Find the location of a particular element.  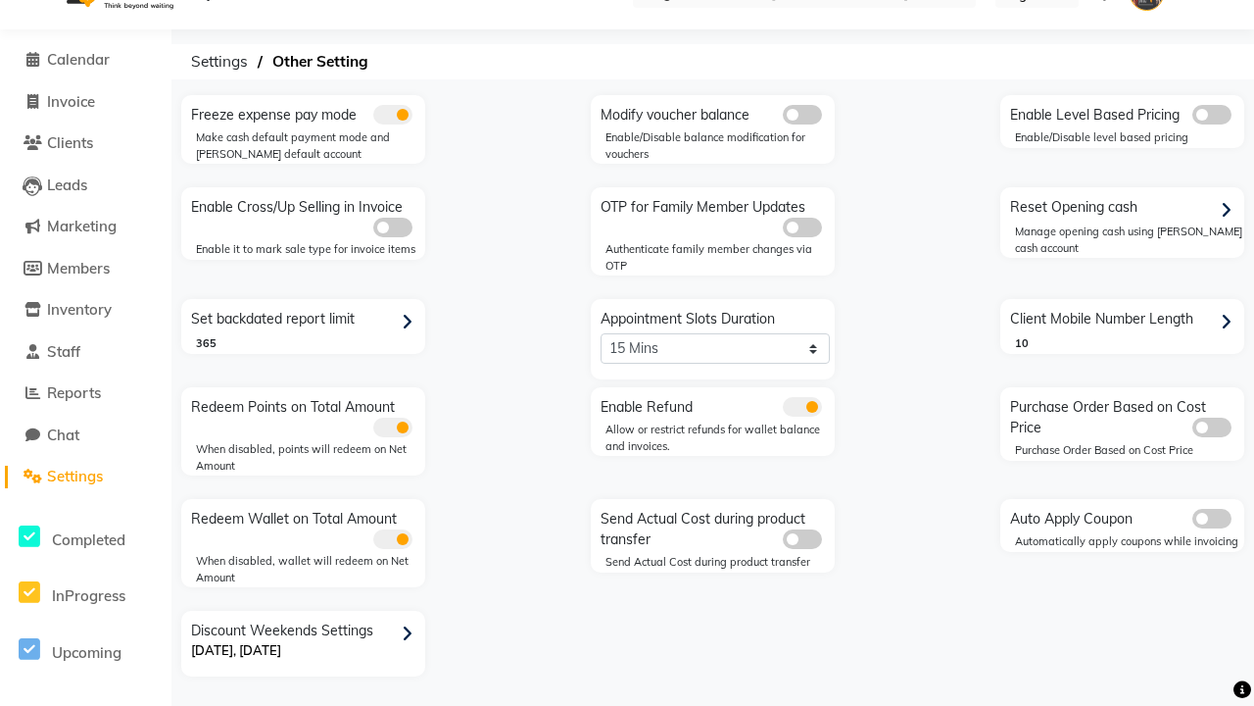

span: InProgress is located at coordinates (88, 595).